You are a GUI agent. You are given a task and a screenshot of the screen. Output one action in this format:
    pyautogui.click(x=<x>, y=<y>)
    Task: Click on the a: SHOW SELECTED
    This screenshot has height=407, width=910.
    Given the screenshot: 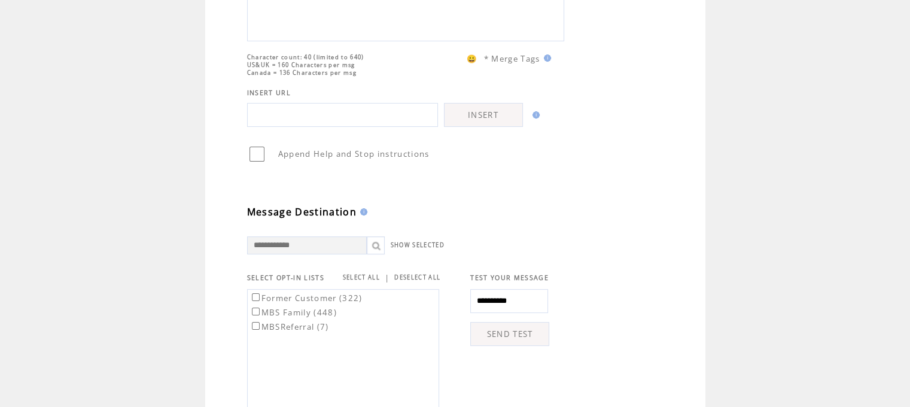 What is the action you would take?
    pyautogui.click(x=417, y=245)
    